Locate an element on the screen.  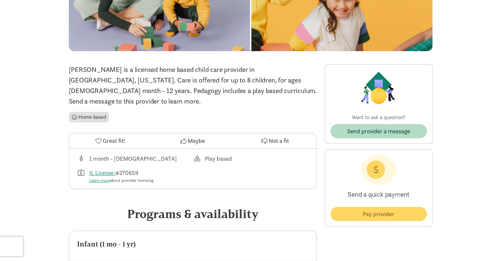
span: Pay provider is located at coordinates (378, 213).